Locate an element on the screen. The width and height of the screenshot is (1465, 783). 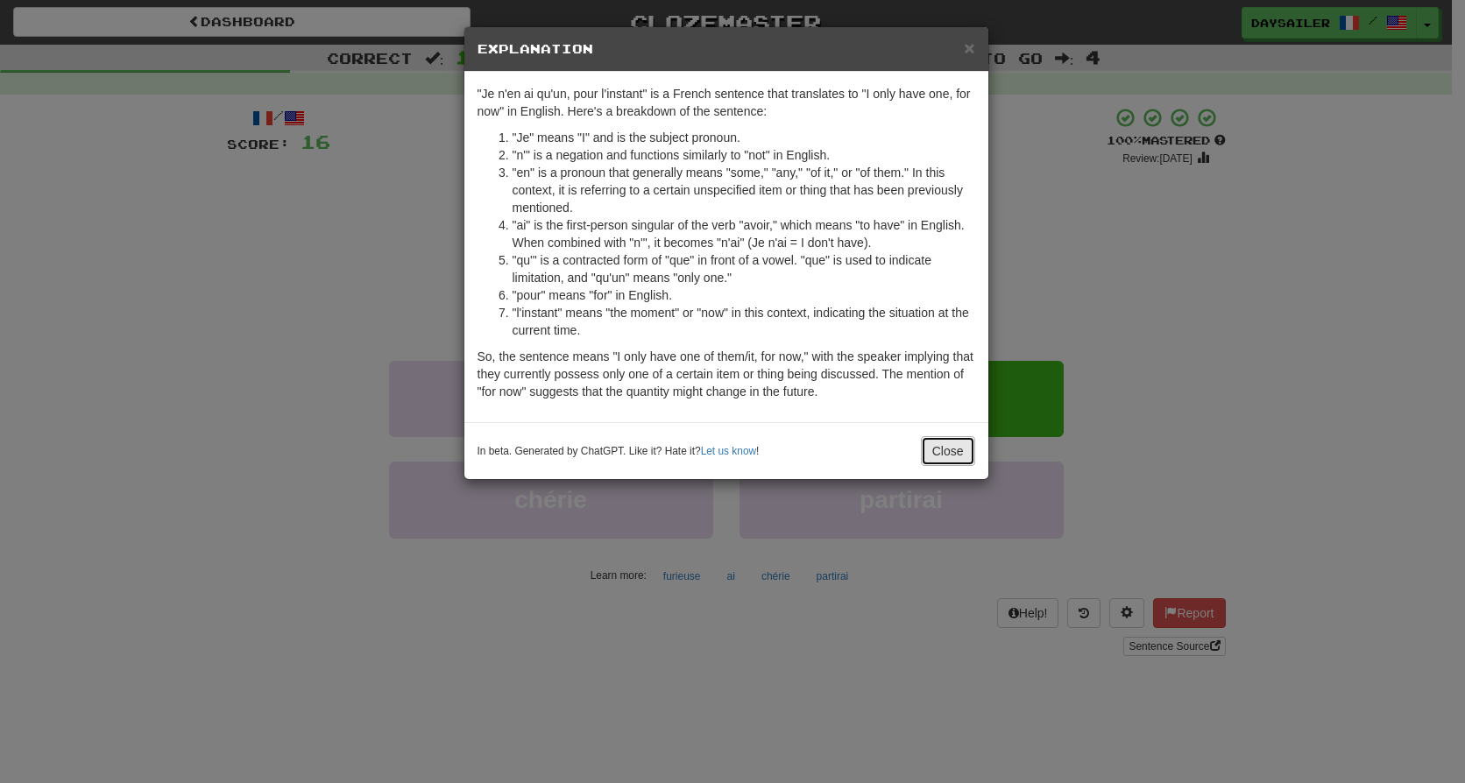
small: In beta. Generated by ChatGPT. Like it? Hate it? ! is located at coordinates (619, 451).